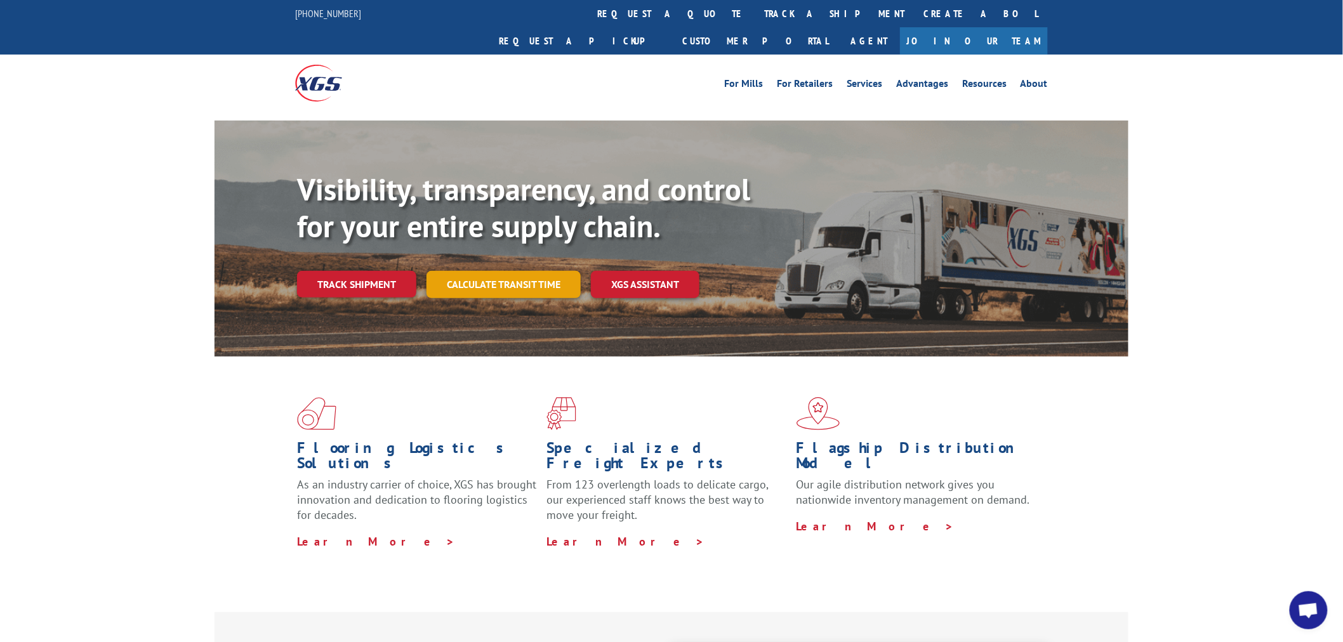 This screenshot has height=642, width=1343. Describe the element at coordinates (818, 414) in the screenshot. I see `img: xgs-icon-flagship-distribution-model-red` at that location.